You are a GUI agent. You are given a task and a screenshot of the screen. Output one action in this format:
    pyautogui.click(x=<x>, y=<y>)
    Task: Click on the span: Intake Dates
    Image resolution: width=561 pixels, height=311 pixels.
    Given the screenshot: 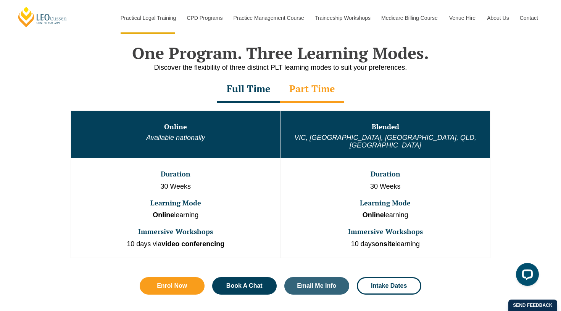 What is the action you would take?
    pyautogui.click(x=389, y=286)
    